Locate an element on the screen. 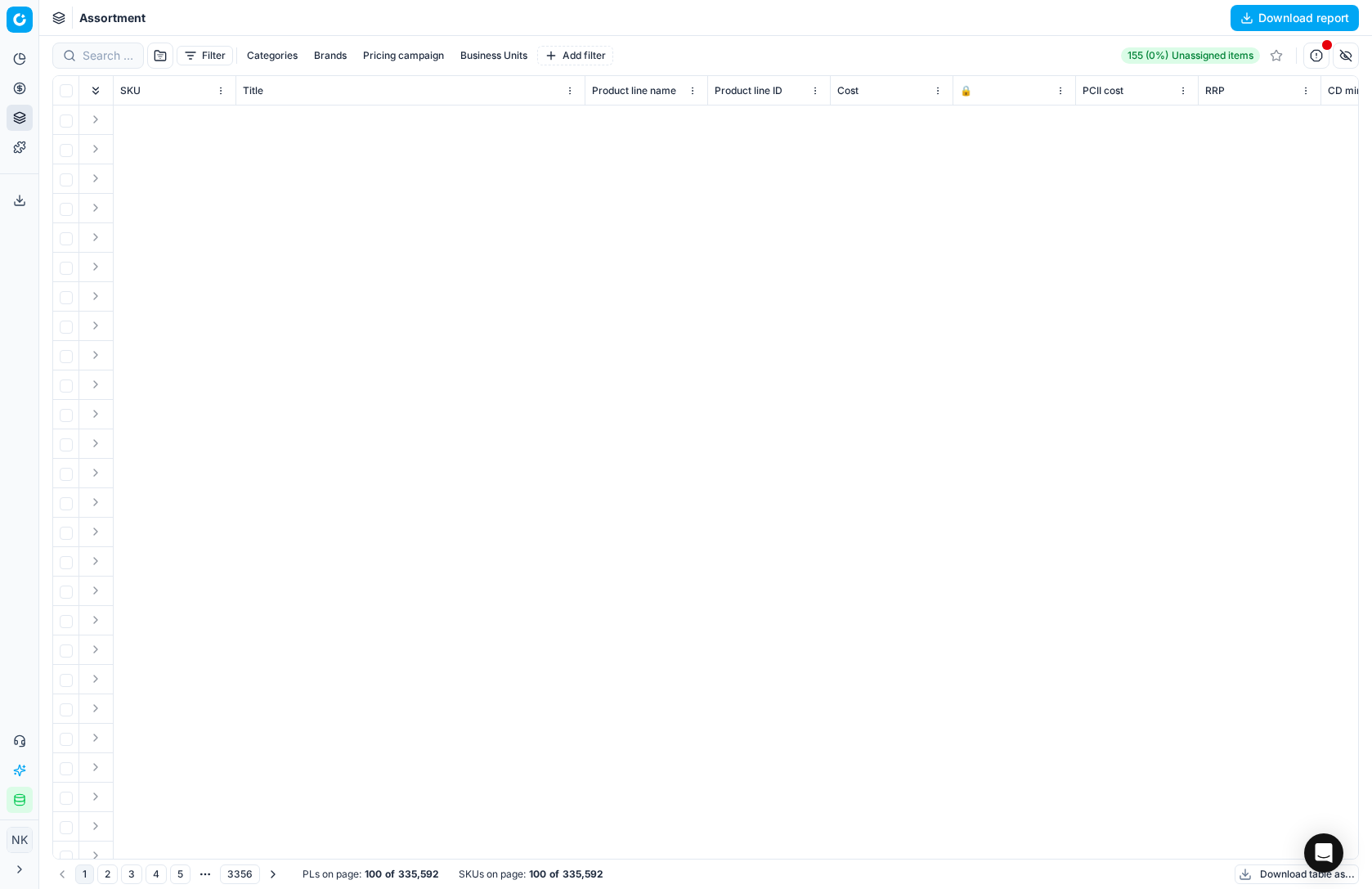 The image size is (1372, 889). span: Title is located at coordinates (253, 91).